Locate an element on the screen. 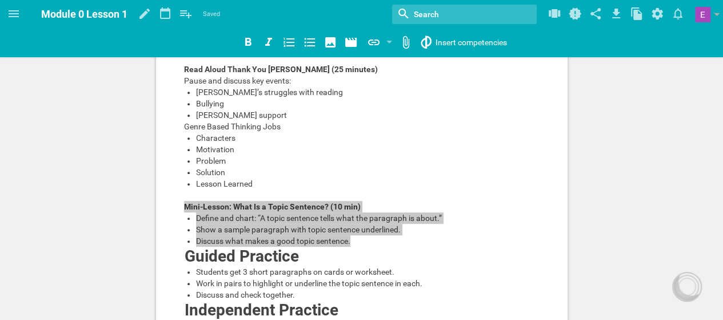 This screenshot has width=723, height=320. span: Genre Based Thinking Jobs is located at coordinates (232, 126).